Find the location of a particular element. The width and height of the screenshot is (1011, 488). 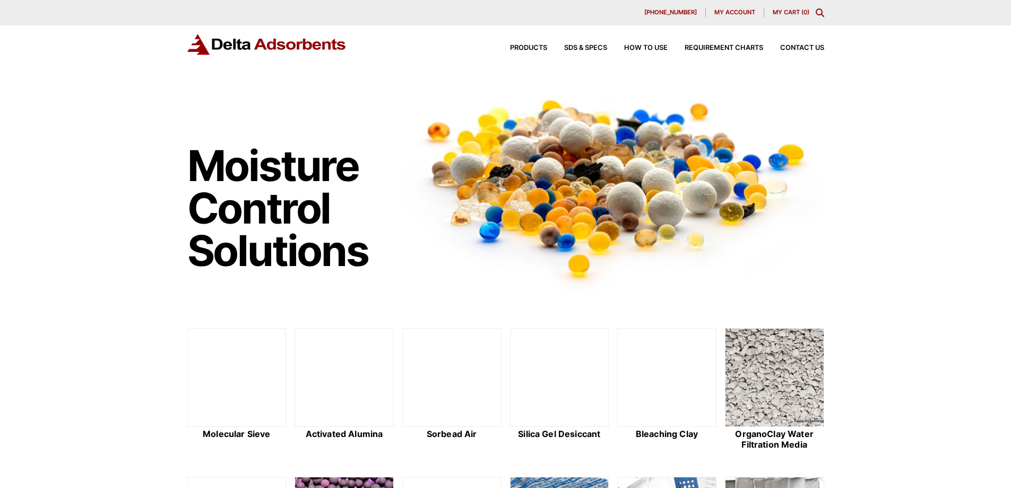

a: Activated Alumina is located at coordinates (344, 389).